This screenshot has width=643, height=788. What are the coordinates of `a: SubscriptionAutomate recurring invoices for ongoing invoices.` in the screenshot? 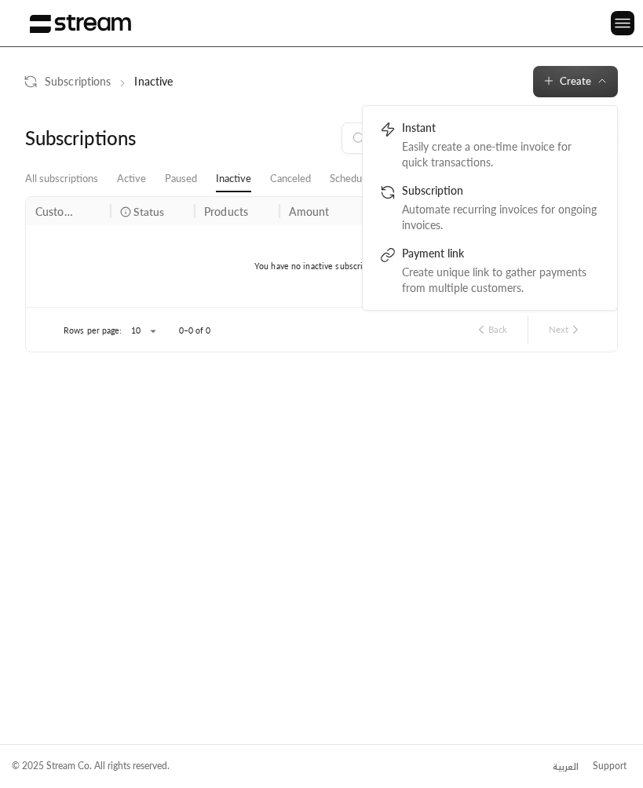 It's located at (490, 208).